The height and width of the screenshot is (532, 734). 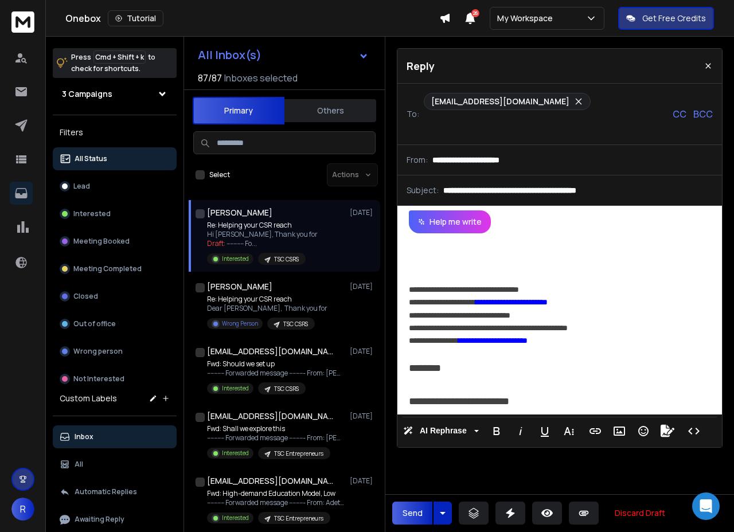 I want to click on button: Discard Draft, so click(x=640, y=513).